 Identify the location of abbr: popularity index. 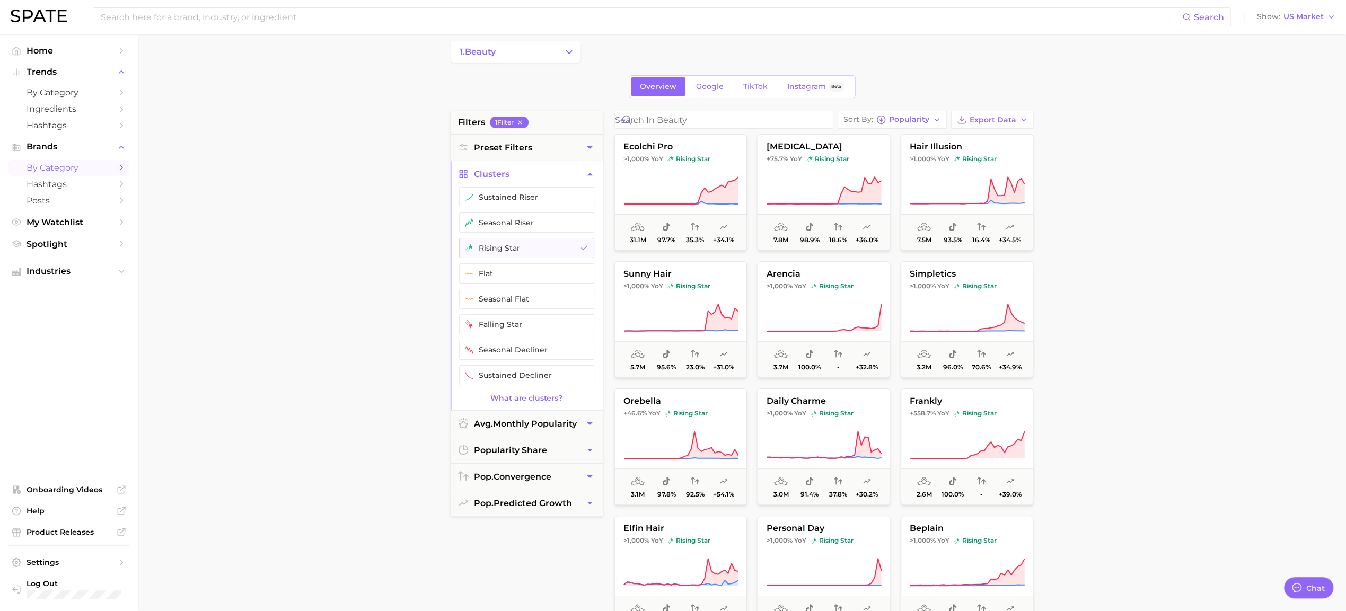
(484, 477).